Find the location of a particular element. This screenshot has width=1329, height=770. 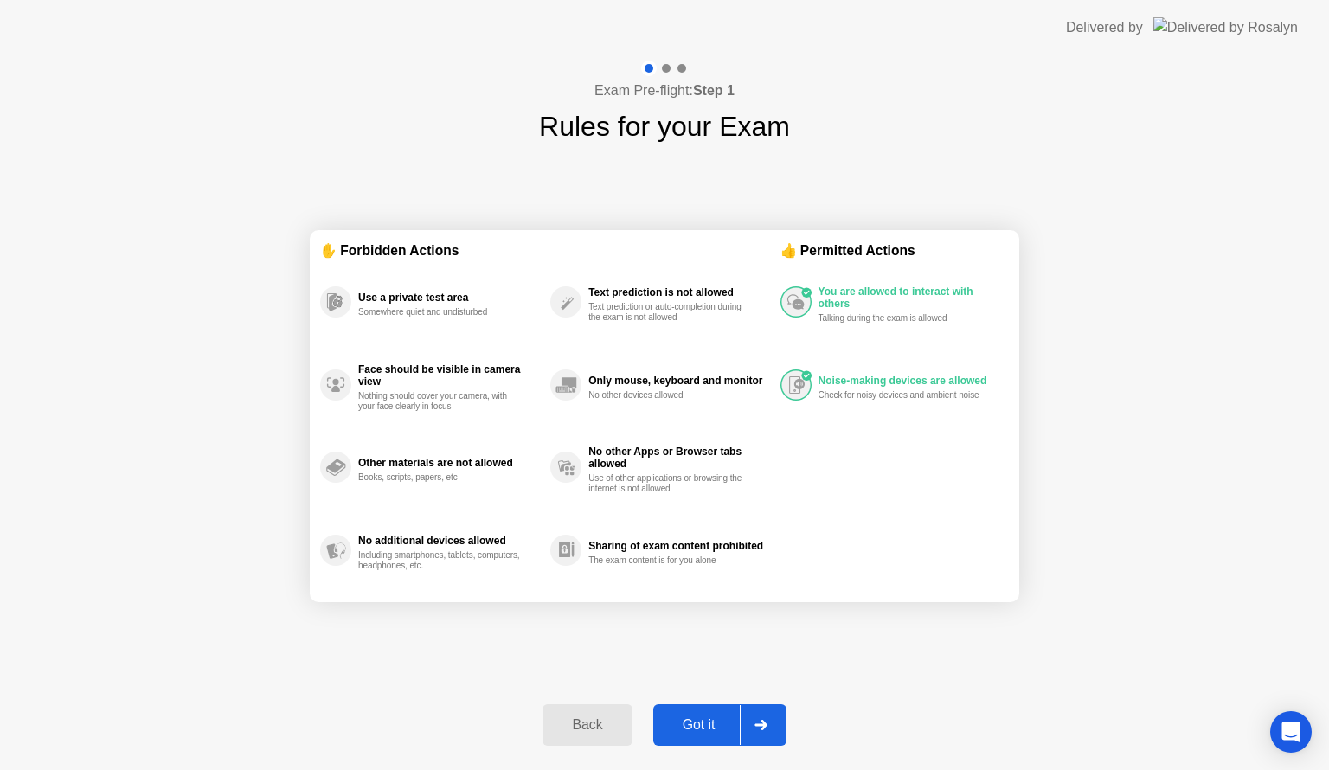

div: No other Apps or Browser tabs allowed is located at coordinates (679, 458).